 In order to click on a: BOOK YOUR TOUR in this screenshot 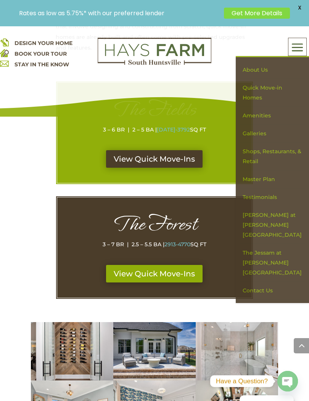, I will do `click(40, 54)`.